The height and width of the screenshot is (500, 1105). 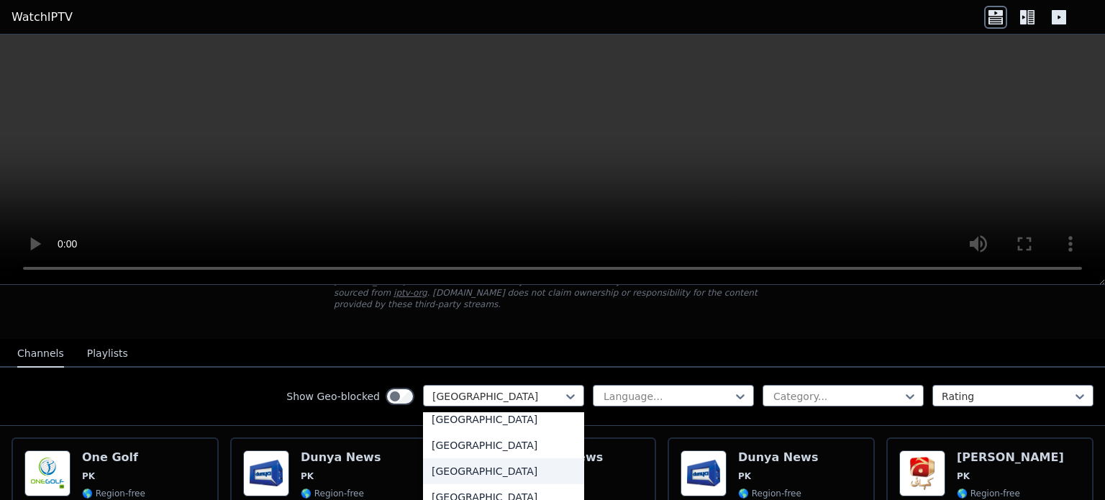 What do you see at coordinates (333, 396) in the screenshot?
I see `label: Show Geo-blocked` at bounding box center [333, 396].